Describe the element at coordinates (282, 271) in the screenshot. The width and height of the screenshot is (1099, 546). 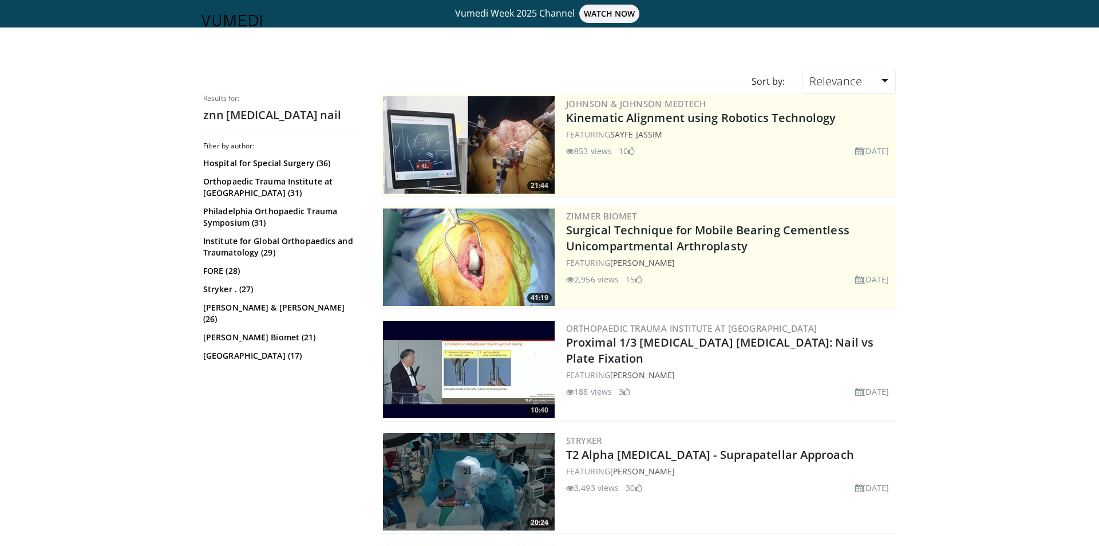
I see `a: FORE (28)` at that location.